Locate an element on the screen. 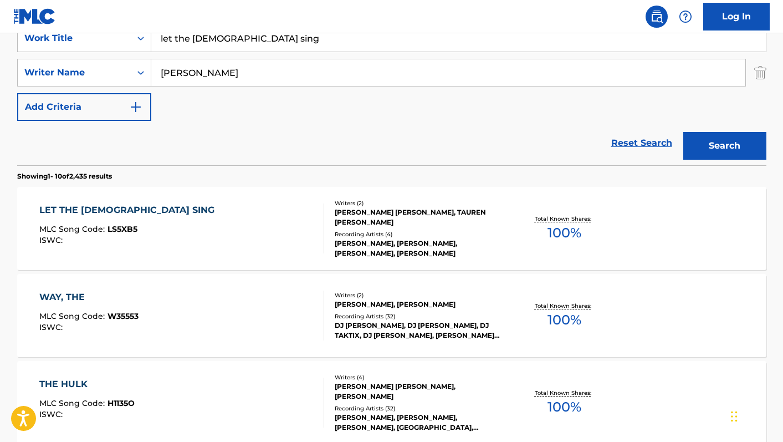 This screenshot has height=442, width=783. div: WAY, THE is located at coordinates (89, 297).